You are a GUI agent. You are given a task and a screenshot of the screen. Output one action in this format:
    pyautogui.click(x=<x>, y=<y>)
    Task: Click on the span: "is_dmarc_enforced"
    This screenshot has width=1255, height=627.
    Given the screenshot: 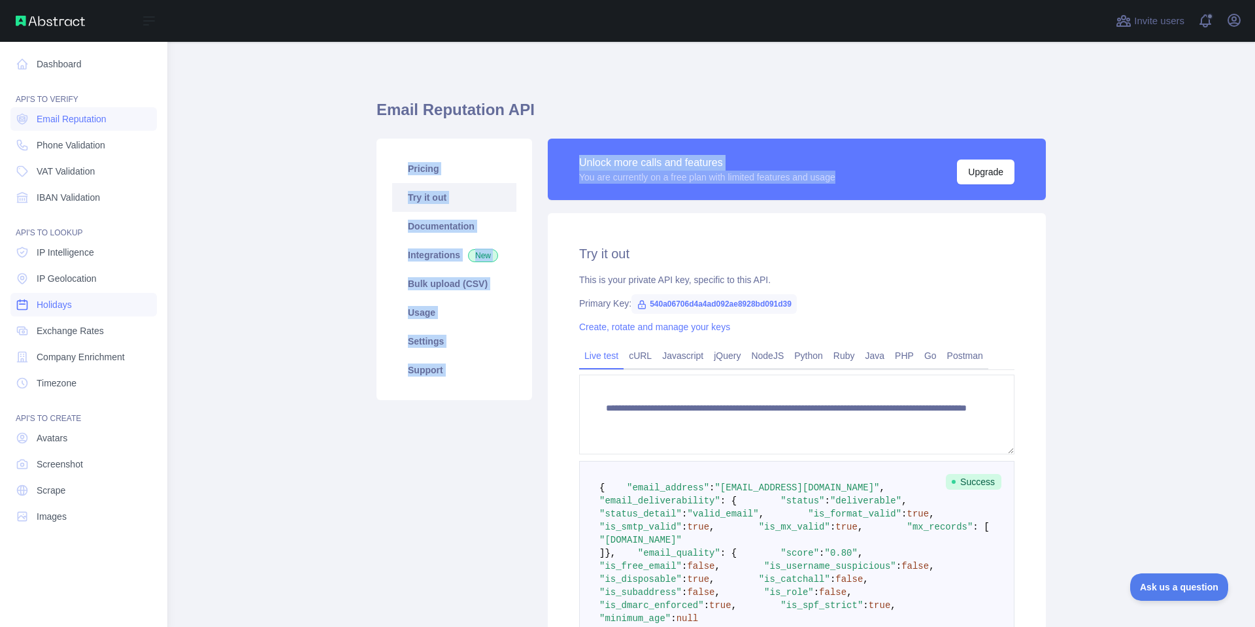 What is the action you would take?
    pyautogui.click(x=652, y=605)
    